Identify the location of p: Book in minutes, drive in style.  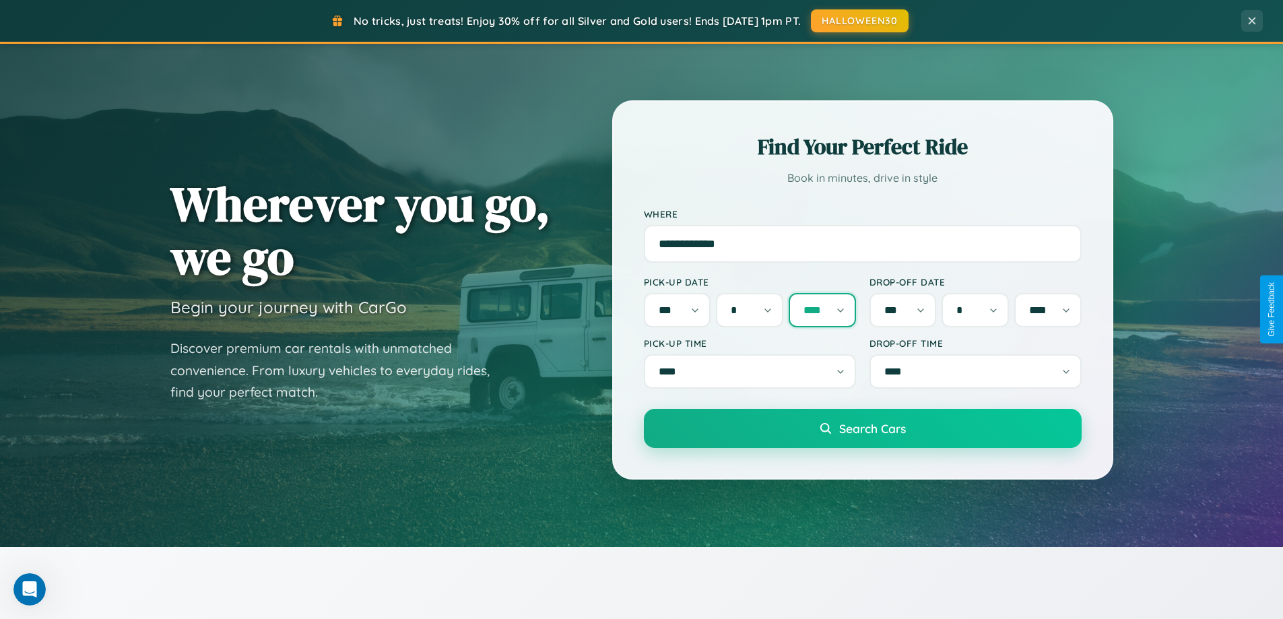
(863, 178).